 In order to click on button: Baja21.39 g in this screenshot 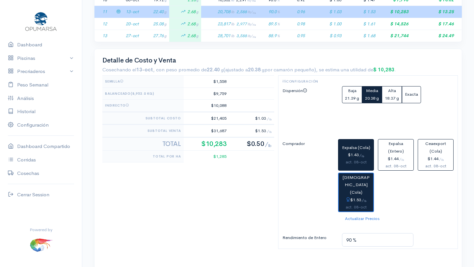, I will do `click(352, 95)`.